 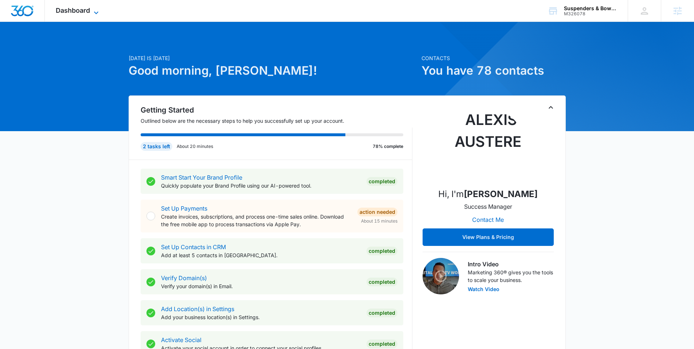 I want to click on button: Contact Me, so click(x=488, y=220).